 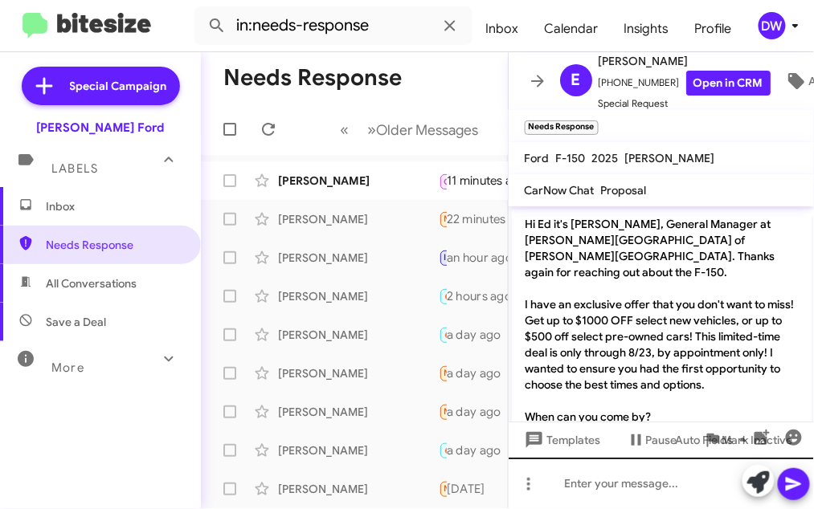 What do you see at coordinates (75, 169) in the screenshot?
I see `span: Labels` at bounding box center [75, 169].